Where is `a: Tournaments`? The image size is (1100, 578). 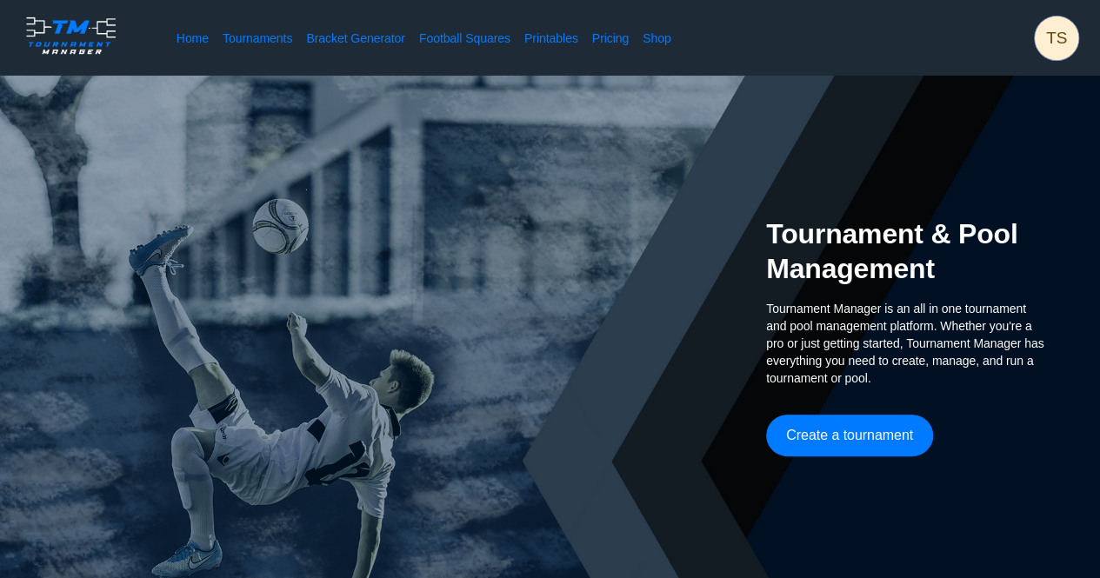 a: Tournaments is located at coordinates (257, 38).